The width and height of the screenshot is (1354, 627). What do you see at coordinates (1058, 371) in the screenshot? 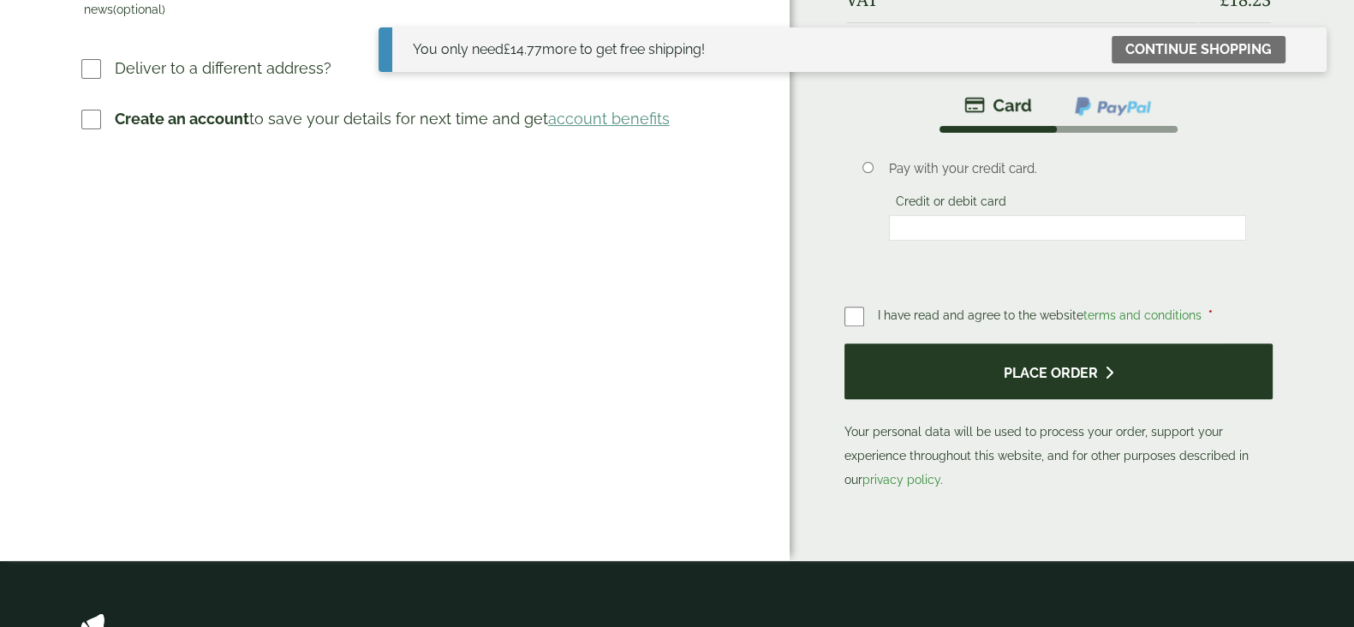
I see `button: Place order` at bounding box center [1058, 371].